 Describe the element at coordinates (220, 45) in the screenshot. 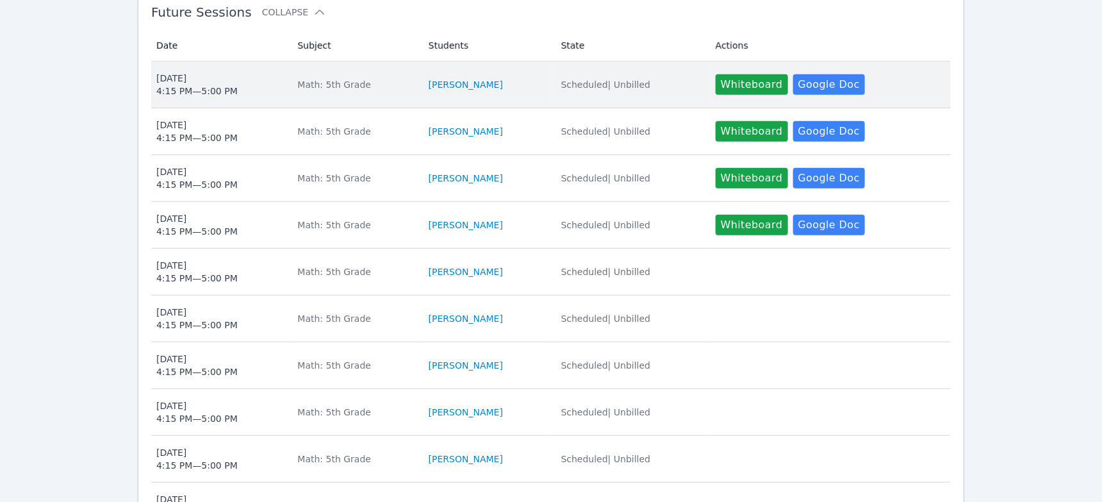

I see `th: Date` at that location.